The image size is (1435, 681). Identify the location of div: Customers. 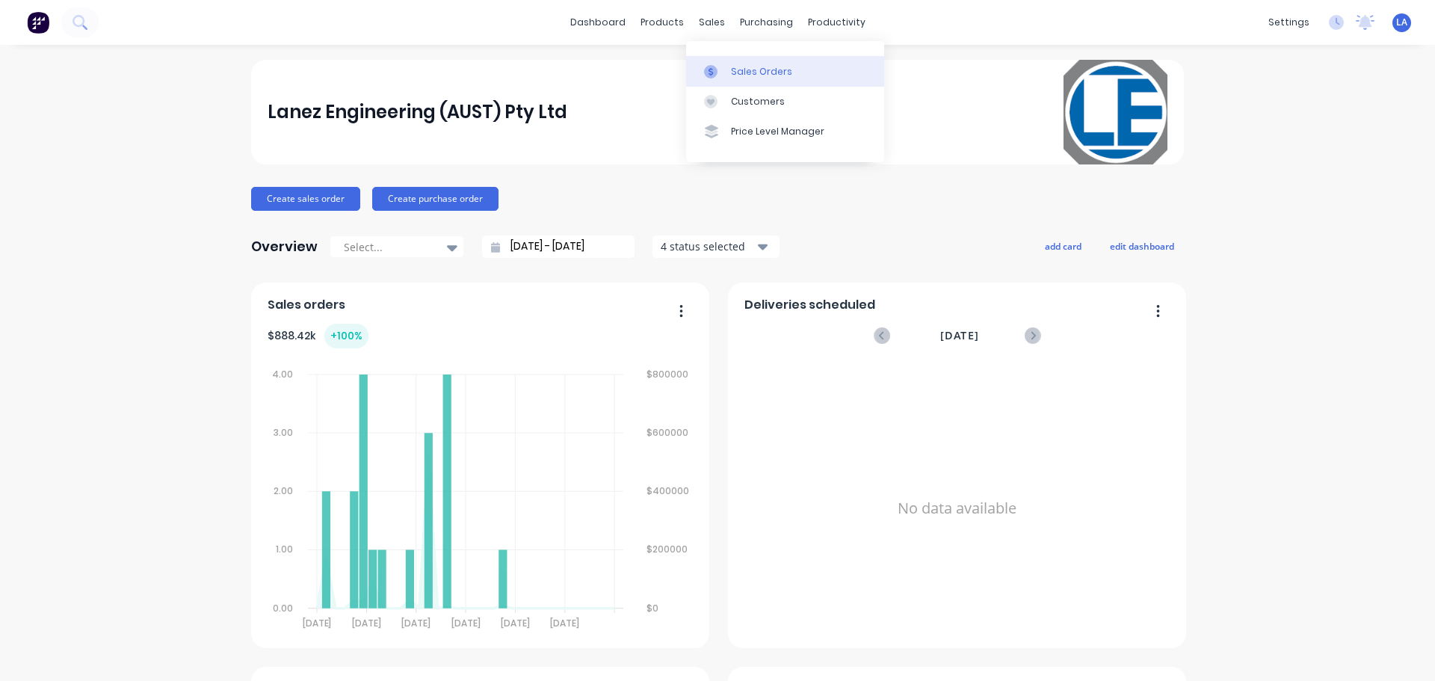
(758, 102).